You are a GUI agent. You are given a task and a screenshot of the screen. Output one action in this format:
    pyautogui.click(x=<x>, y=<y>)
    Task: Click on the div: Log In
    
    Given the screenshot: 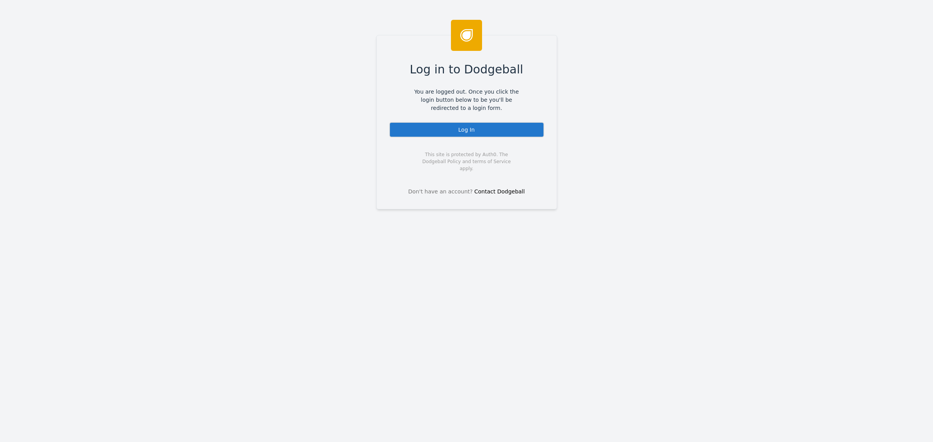 What is the action you would take?
    pyautogui.click(x=466, y=130)
    